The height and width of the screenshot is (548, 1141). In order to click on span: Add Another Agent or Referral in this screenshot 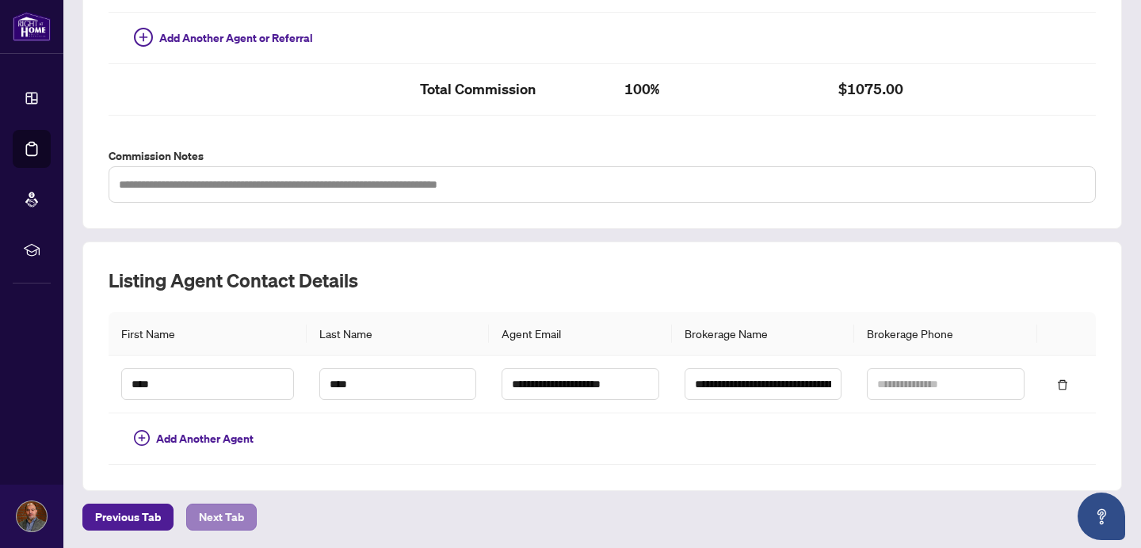, I will do `click(236, 38)`.